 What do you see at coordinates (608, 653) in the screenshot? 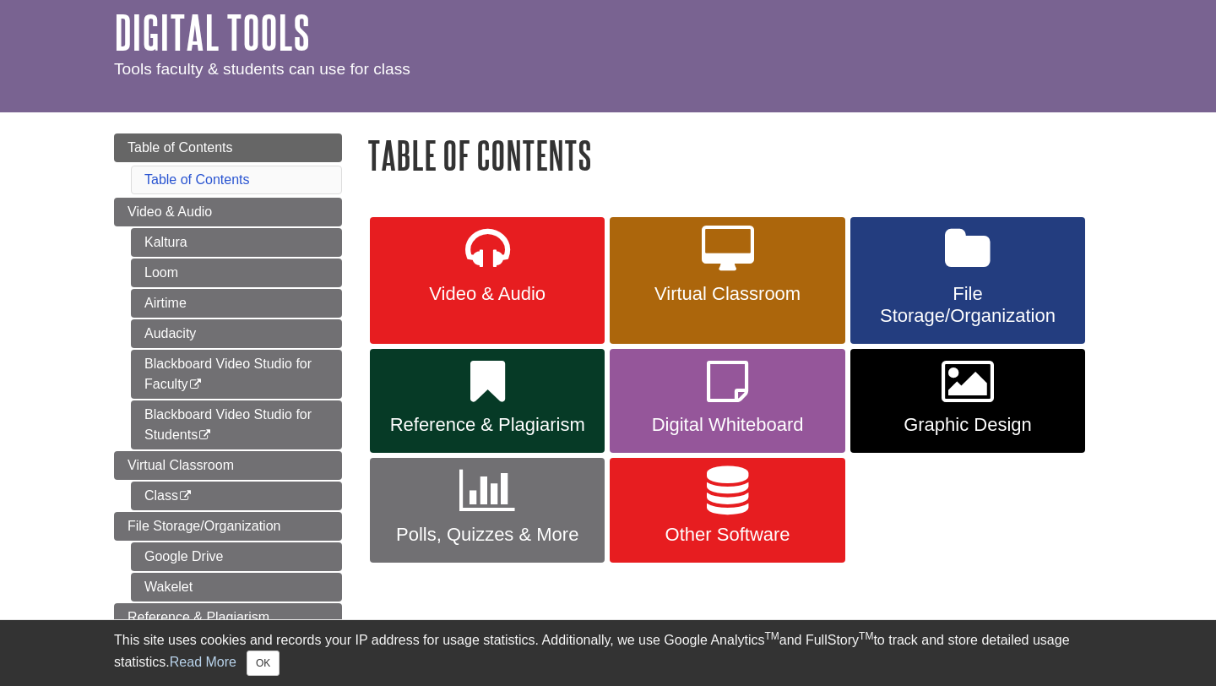
I see `div: This site uses cookies and records your IP address for usage statistics. Additionally, we use Goo...` at bounding box center [608, 653].